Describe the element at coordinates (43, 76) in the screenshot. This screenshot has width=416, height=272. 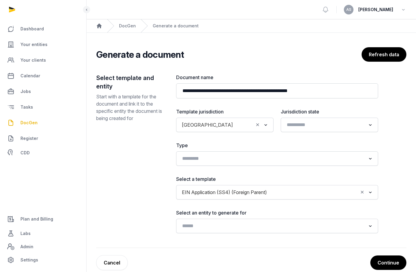
I see `a: Calendar` at that location.